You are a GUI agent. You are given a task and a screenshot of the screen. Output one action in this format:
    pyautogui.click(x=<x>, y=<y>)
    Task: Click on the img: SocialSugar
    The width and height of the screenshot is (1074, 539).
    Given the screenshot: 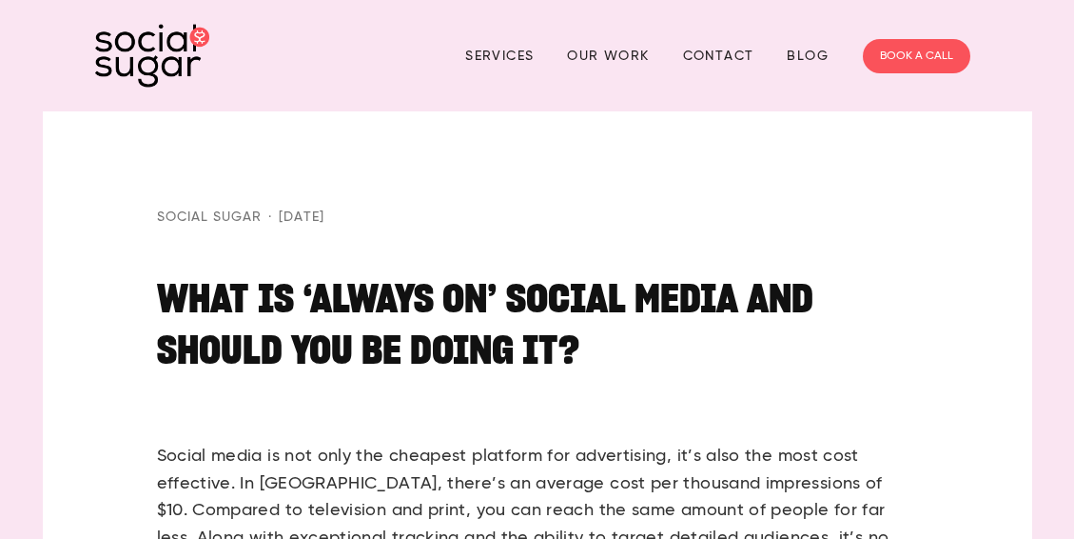 What is the action you would take?
    pyautogui.click(x=152, y=55)
    